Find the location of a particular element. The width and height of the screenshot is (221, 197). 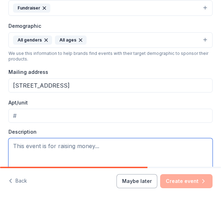

label: Apt/unit is located at coordinates (18, 103).